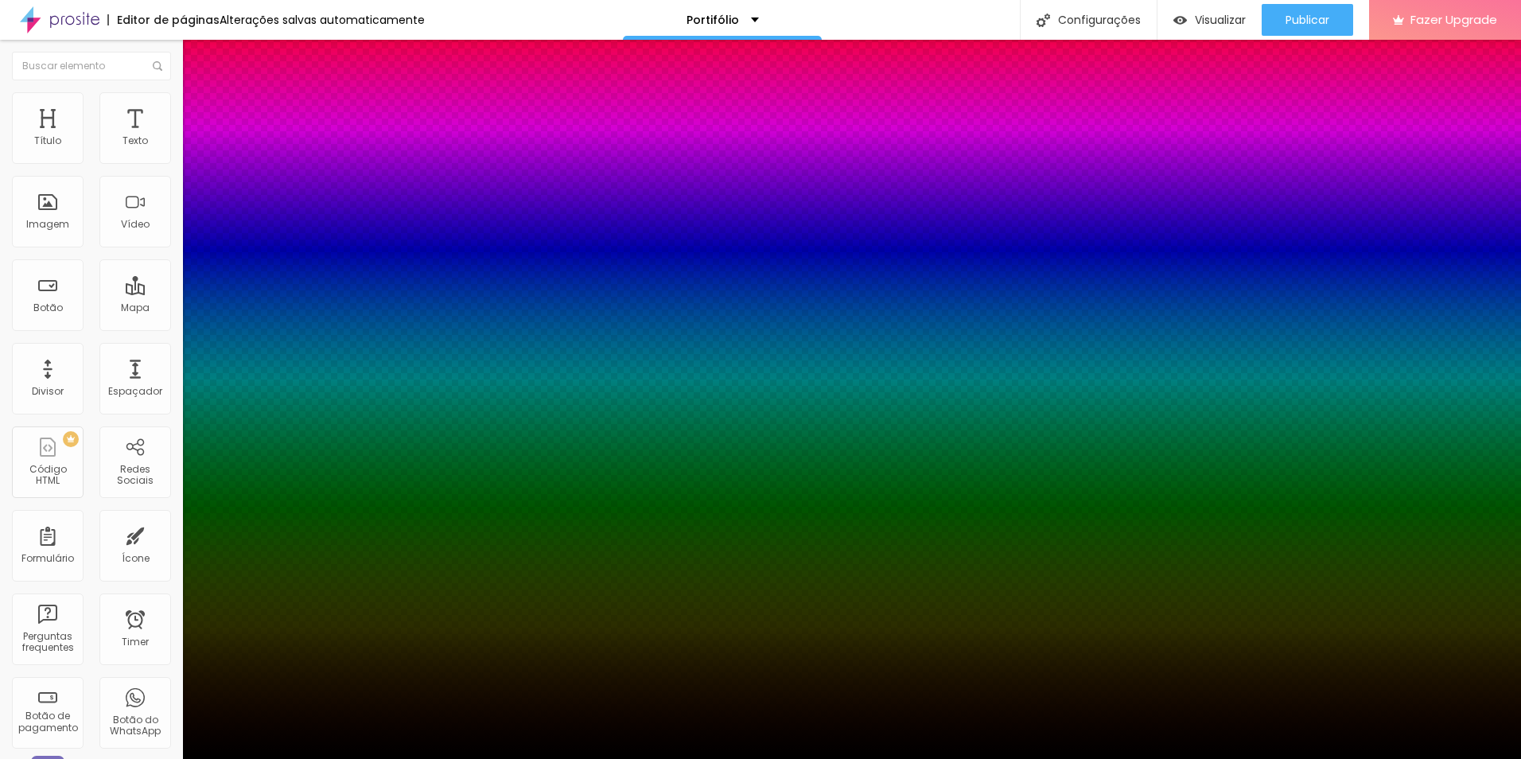  Describe the element at coordinates (322, 20) in the screenshot. I see `div: Alterações salvas automaticamente` at that location.